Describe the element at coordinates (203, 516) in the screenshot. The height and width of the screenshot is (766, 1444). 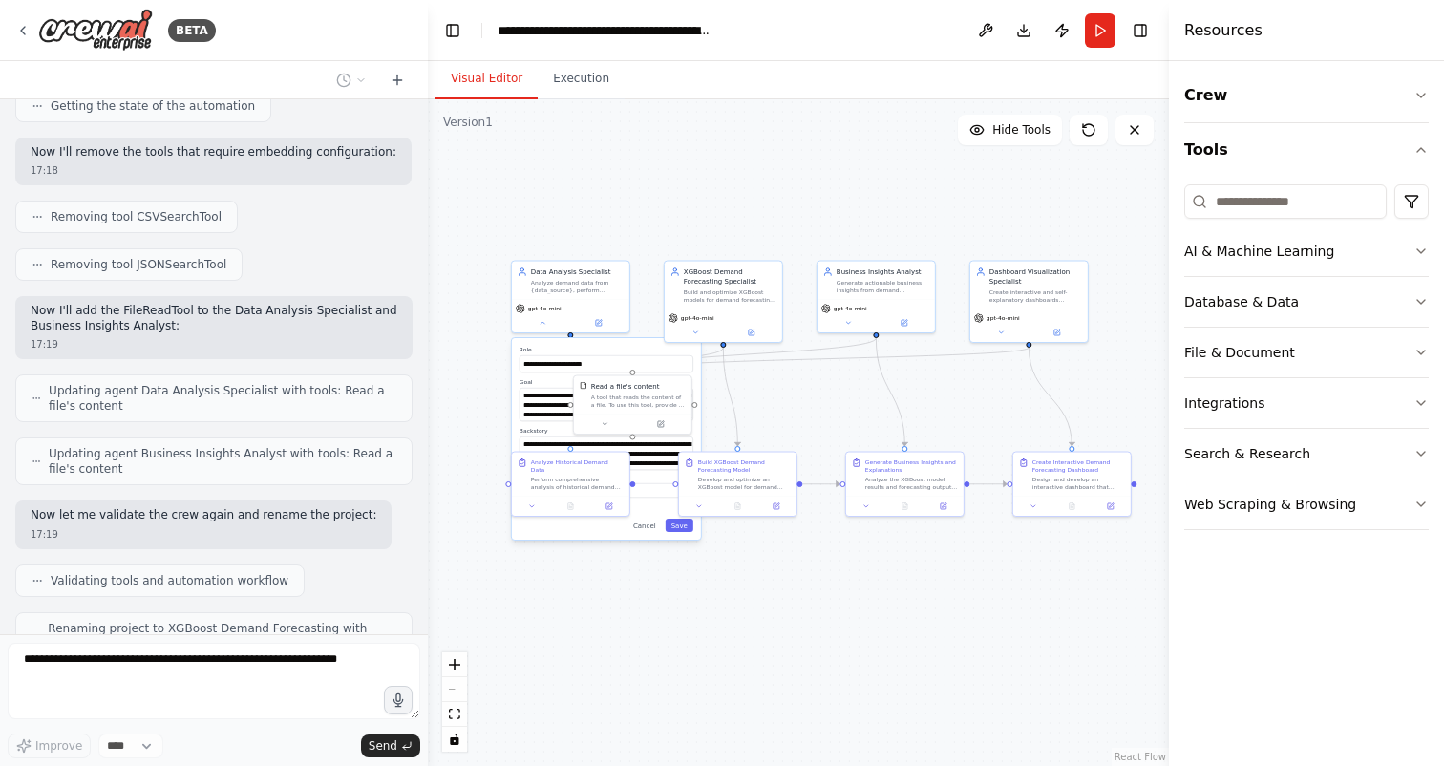
I see `p: Now let me validate the crew again and rename the project:` at that location.